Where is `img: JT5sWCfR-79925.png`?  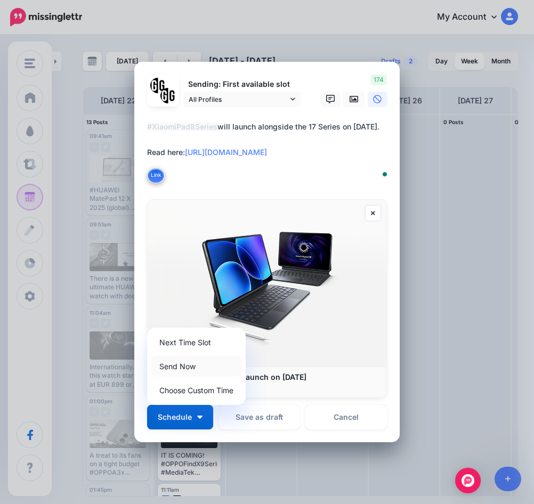 img: JT5sWCfR-79925.png is located at coordinates (168, 95).